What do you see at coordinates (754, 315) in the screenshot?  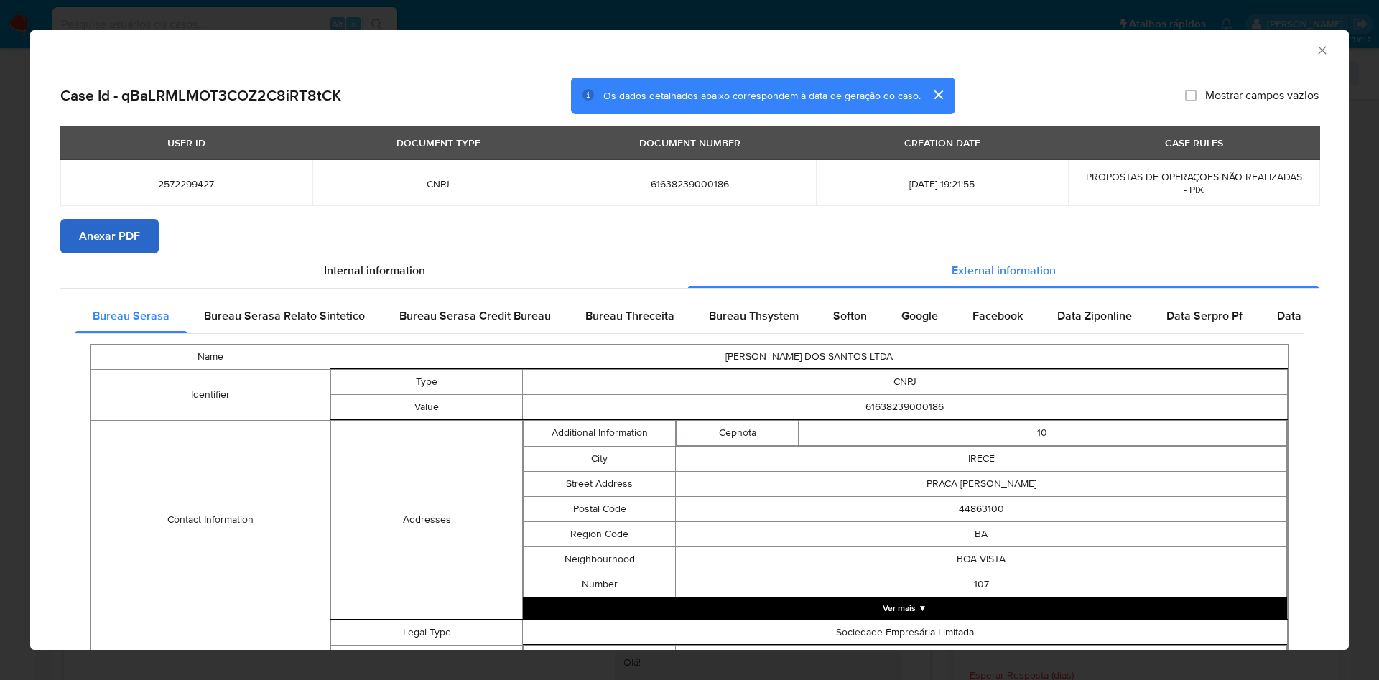 I see `span: Bureau Thsystem` at bounding box center [754, 315].